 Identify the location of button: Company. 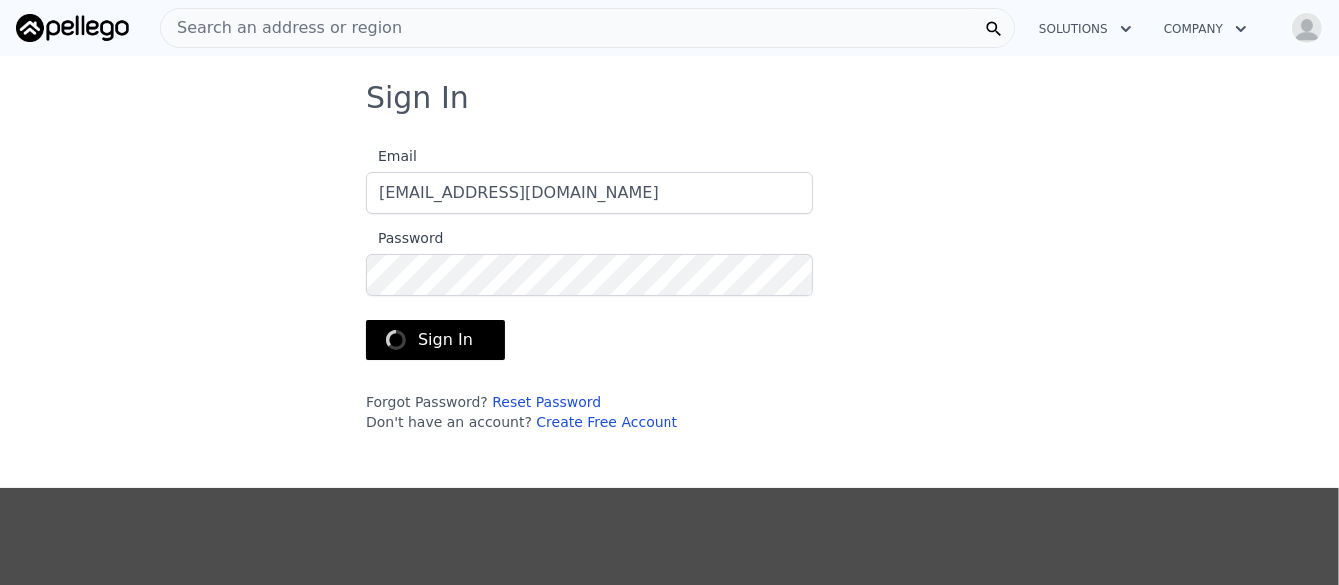
(1205, 29).